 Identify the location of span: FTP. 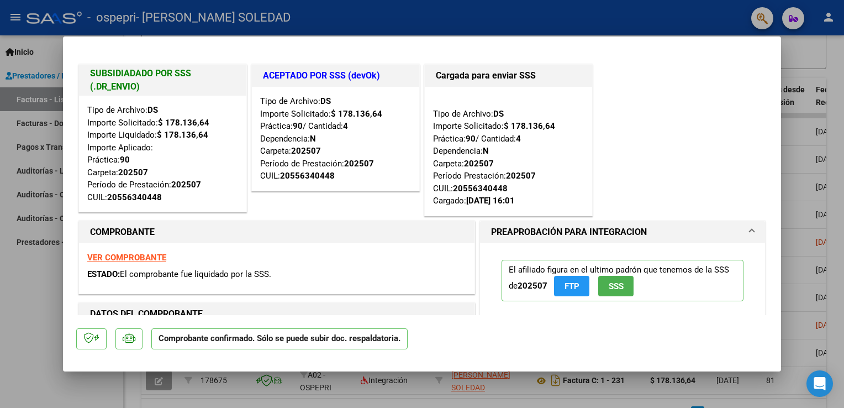
(572, 286).